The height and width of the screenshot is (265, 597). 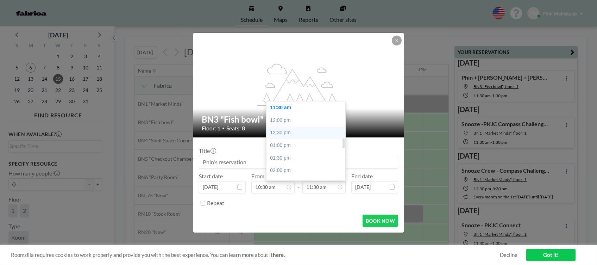 I want to click on span: Floor: 1, so click(x=211, y=128).